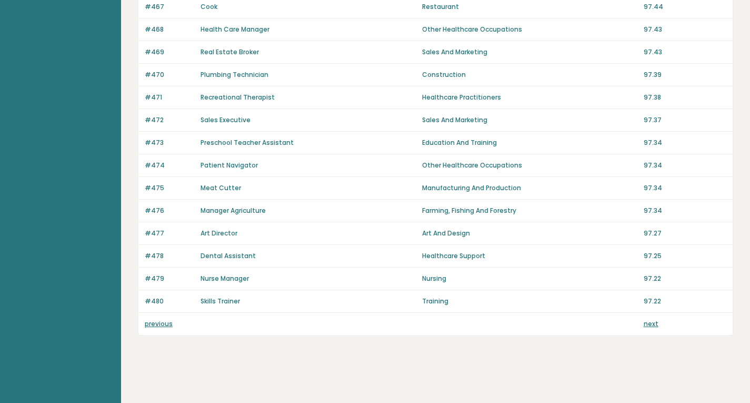 Image resolution: width=750 pixels, height=403 pixels. I want to click on a: Real Estate Broker, so click(230, 52).